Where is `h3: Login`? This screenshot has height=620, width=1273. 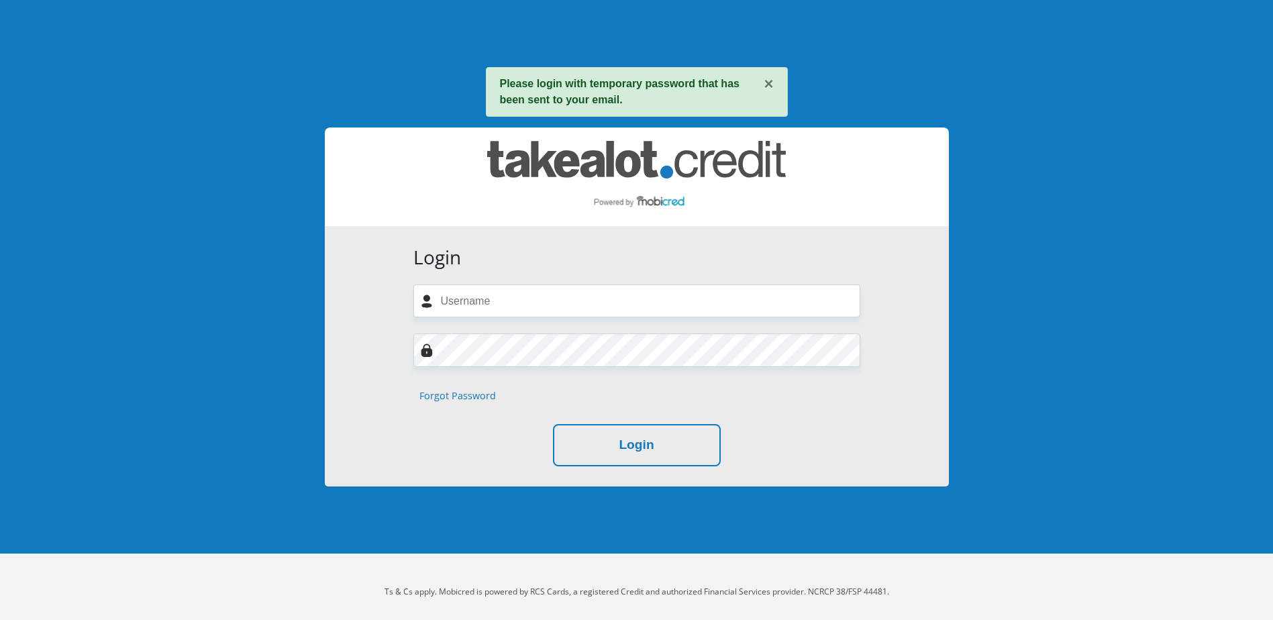 h3: Login is located at coordinates (637, 258).